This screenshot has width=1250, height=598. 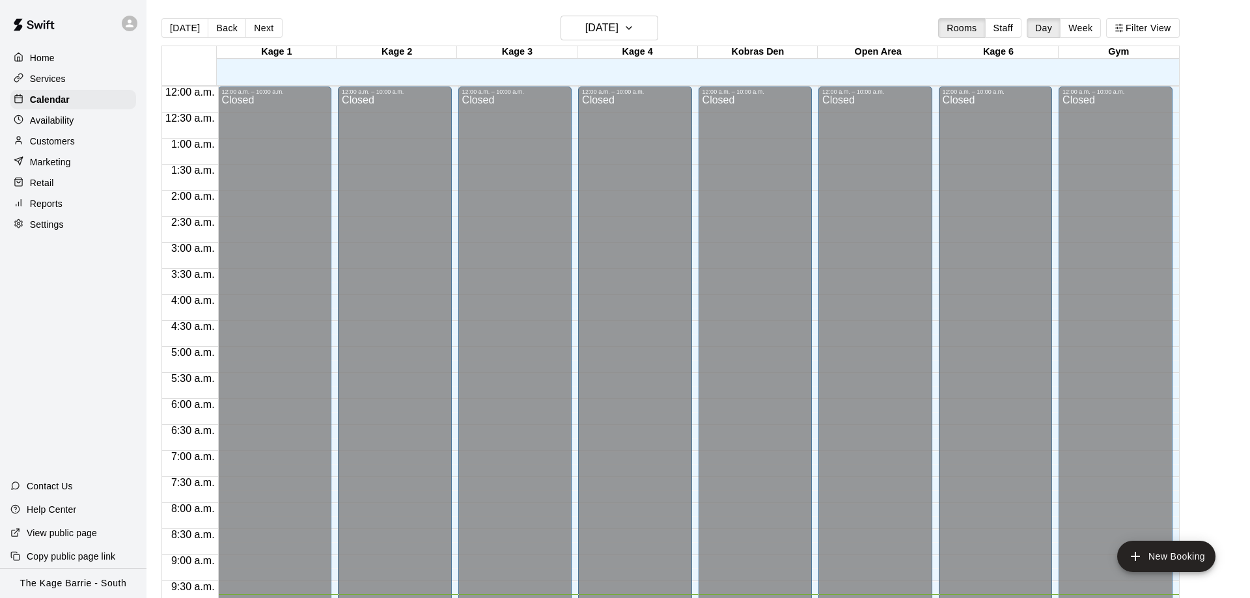 What do you see at coordinates (193, 300) in the screenshot?
I see `span: 4:00 a.m.` at bounding box center [193, 300].